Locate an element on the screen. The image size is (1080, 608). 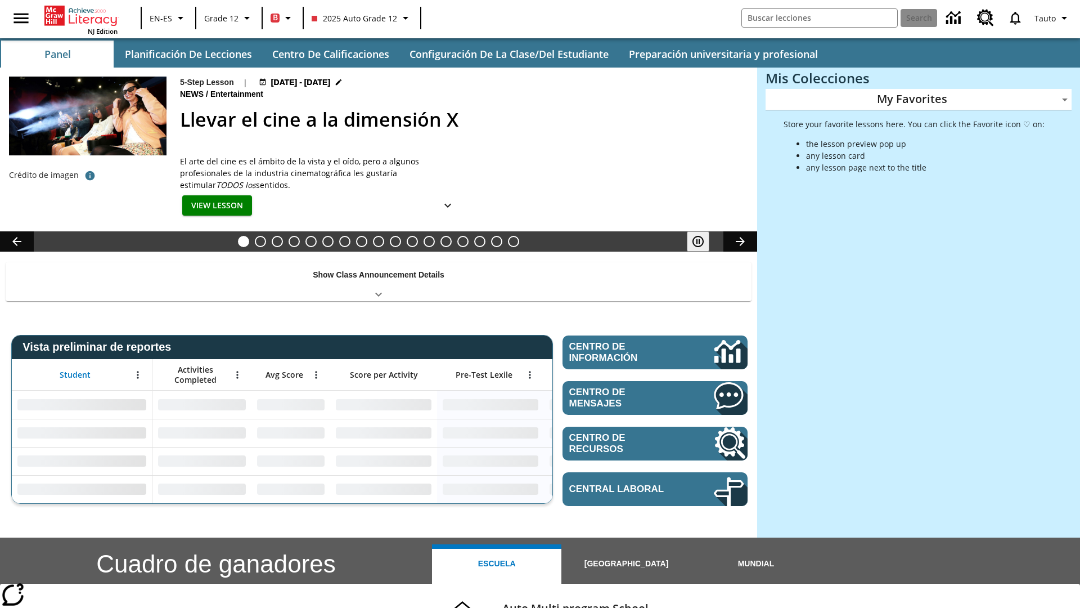
span: EN-ES is located at coordinates (161, 18).